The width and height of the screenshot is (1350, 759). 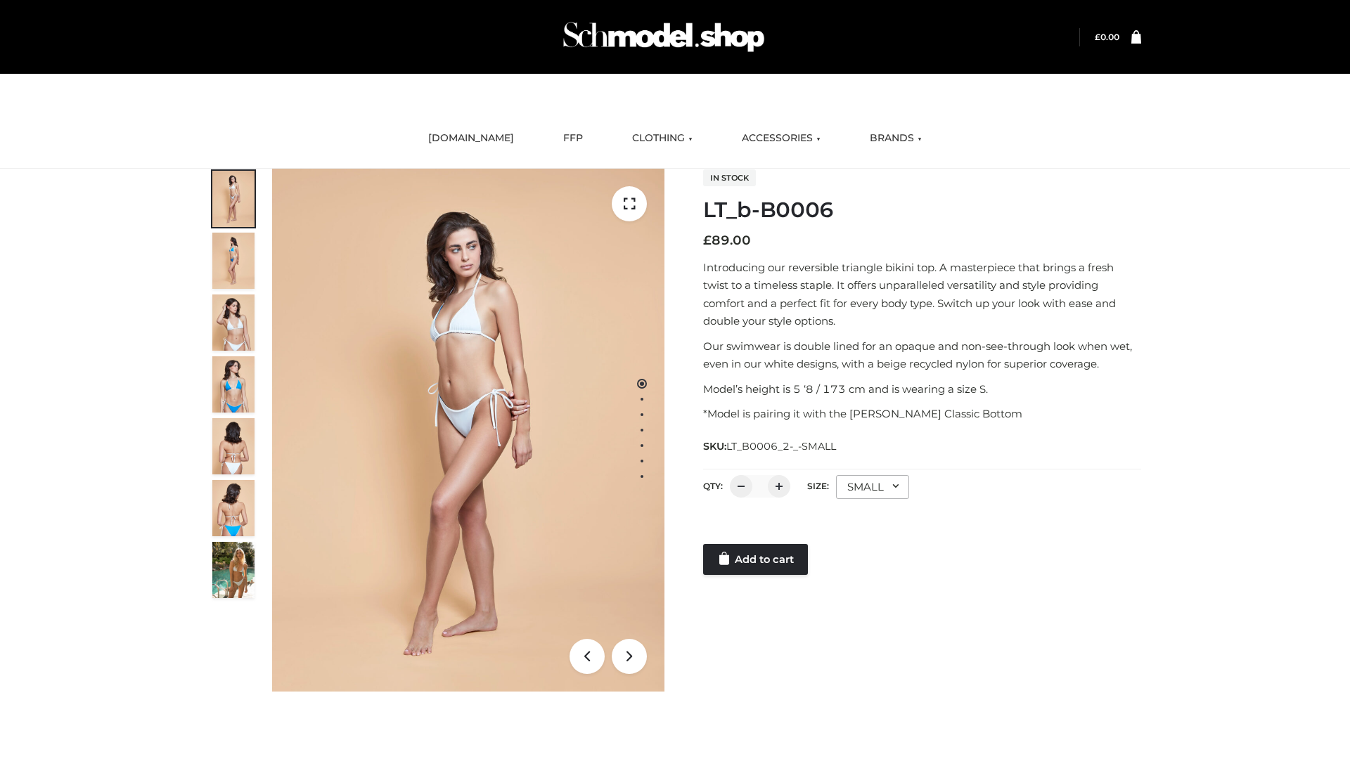 What do you see at coordinates (781, 447) in the screenshot?
I see `span: LT_B0006_2-_-SMALL` at bounding box center [781, 447].